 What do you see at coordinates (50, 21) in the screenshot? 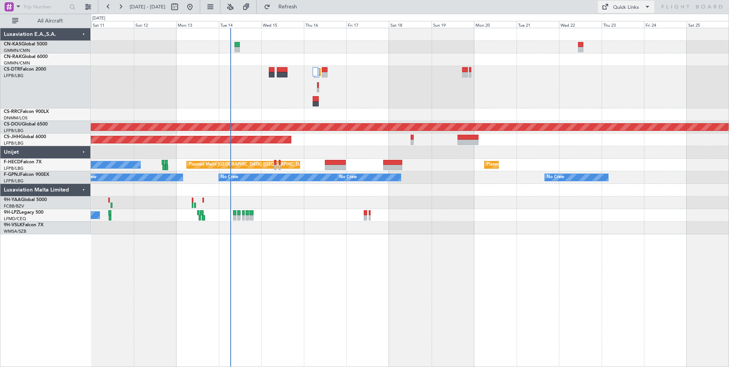
I see `span: All Aircraft` at bounding box center [50, 21].